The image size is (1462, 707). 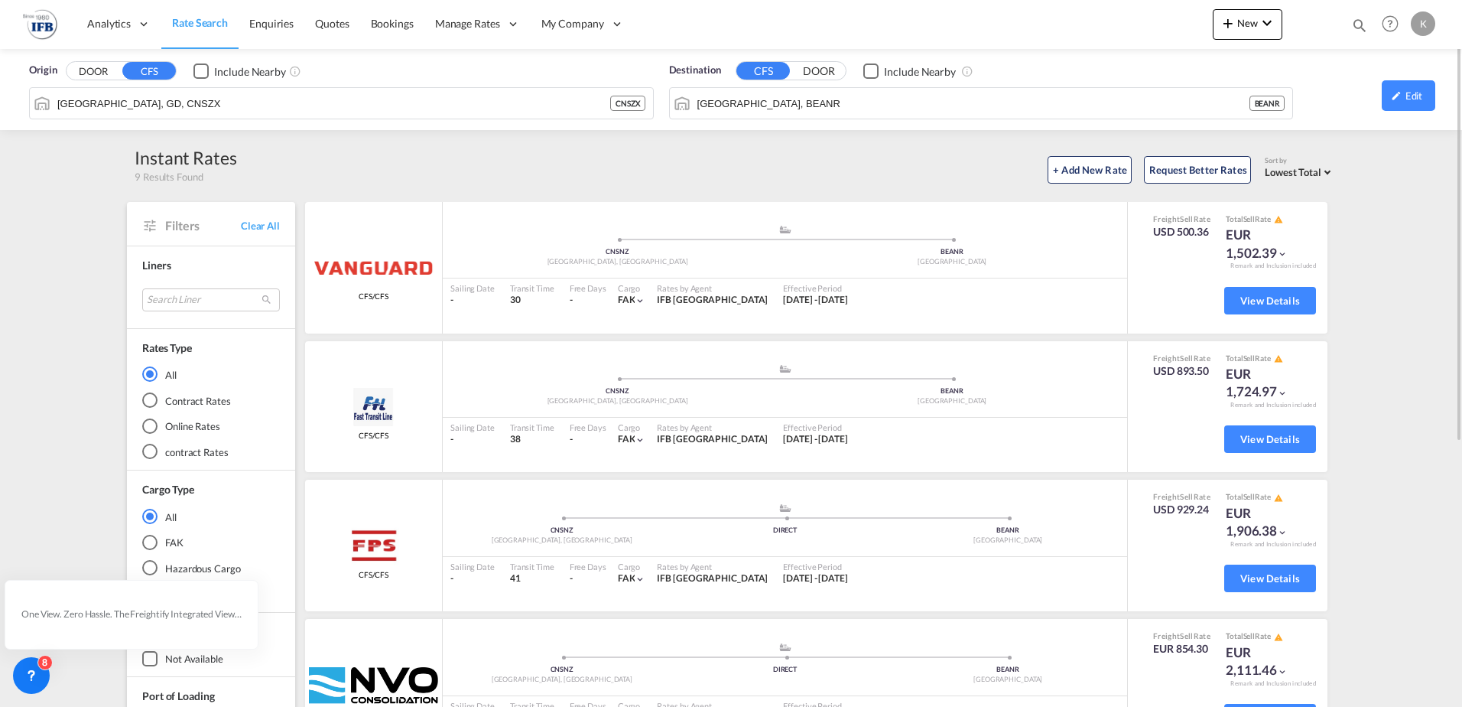 What do you see at coordinates (1423, 24) in the screenshot?
I see `div: K` at bounding box center [1423, 24].